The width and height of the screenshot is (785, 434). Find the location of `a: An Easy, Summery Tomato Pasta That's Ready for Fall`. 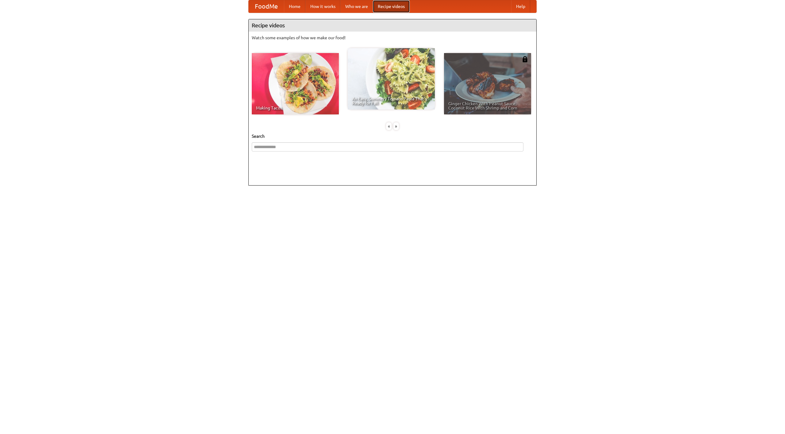

a: An Easy, Summery Tomato Pasta That's Ready for Fall is located at coordinates (391, 79).